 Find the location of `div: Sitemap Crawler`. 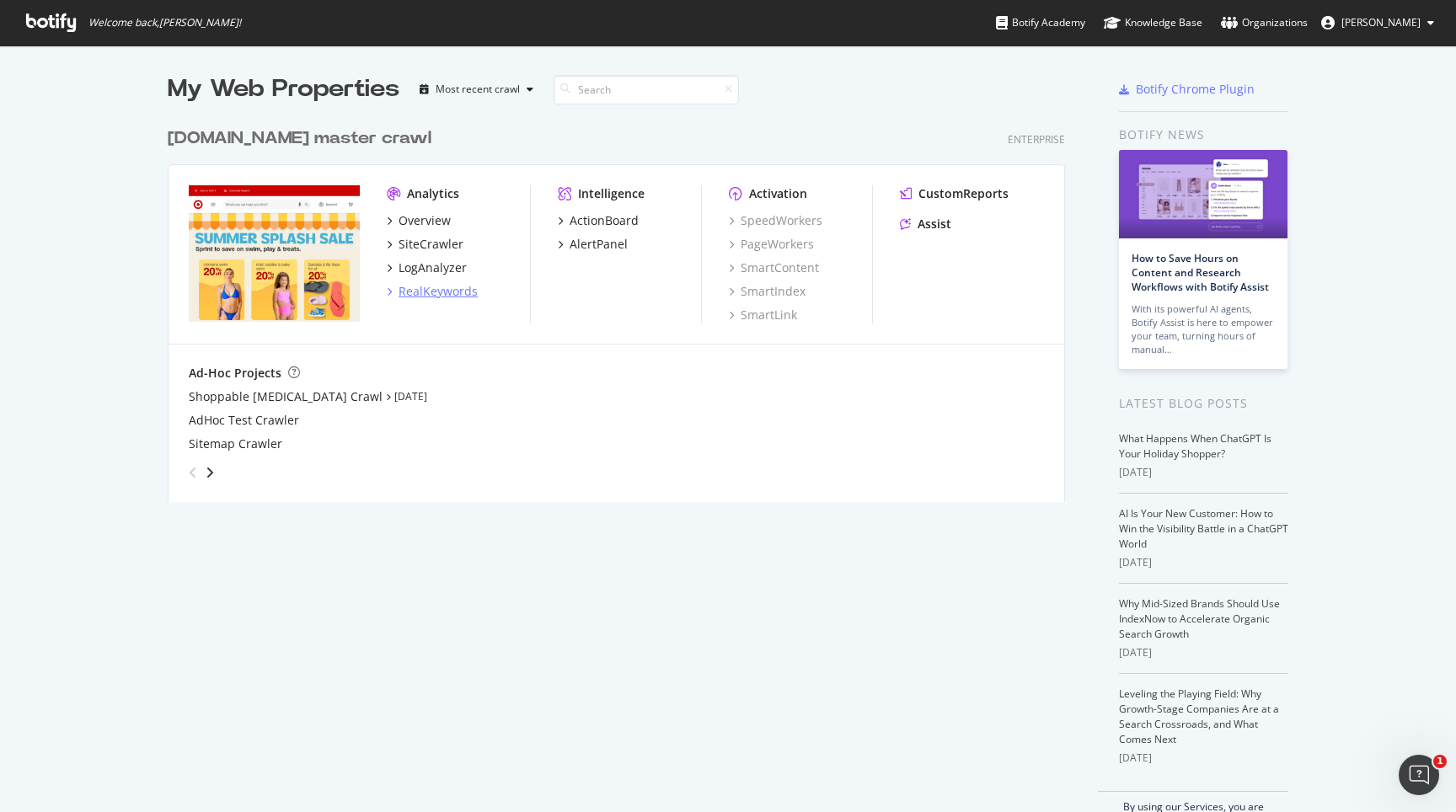

div: Sitemap Crawler is located at coordinates (235, 444).